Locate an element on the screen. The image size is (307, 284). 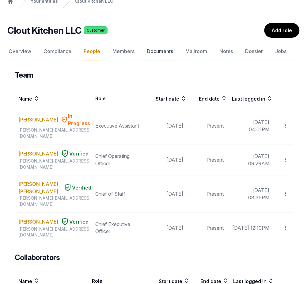
a: Documents is located at coordinates (160, 51).